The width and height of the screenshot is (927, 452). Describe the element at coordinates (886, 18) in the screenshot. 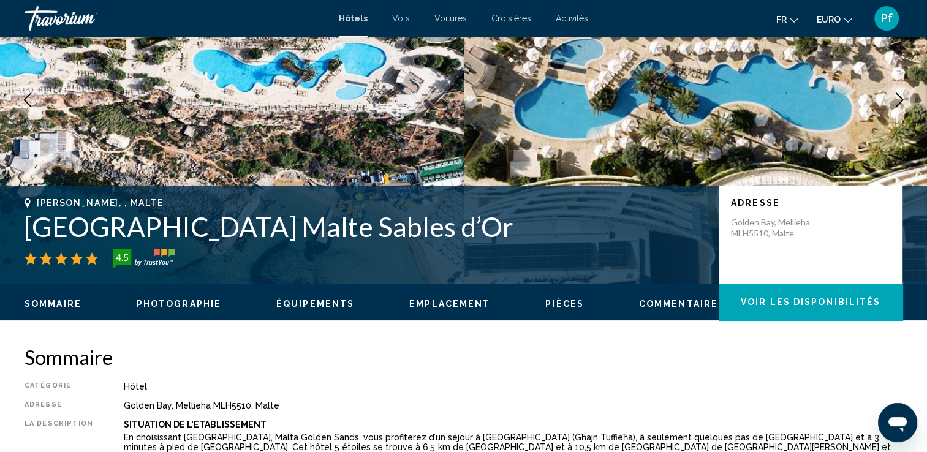

I see `span: Pf` at that location.